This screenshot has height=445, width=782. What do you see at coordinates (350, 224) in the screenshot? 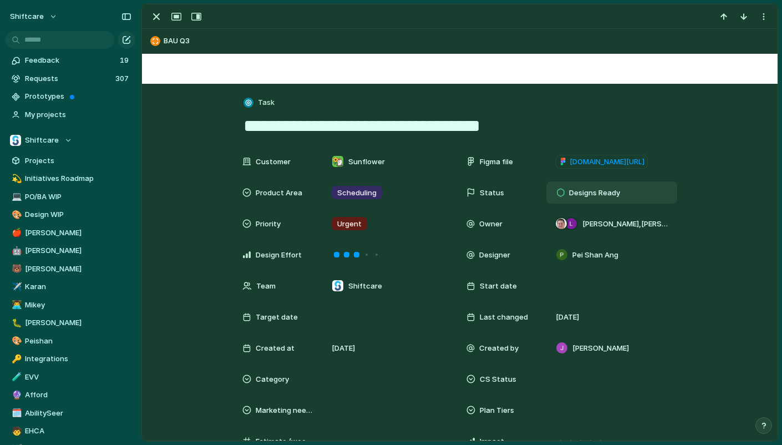
I see `span: Urgent` at bounding box center [350, 224].